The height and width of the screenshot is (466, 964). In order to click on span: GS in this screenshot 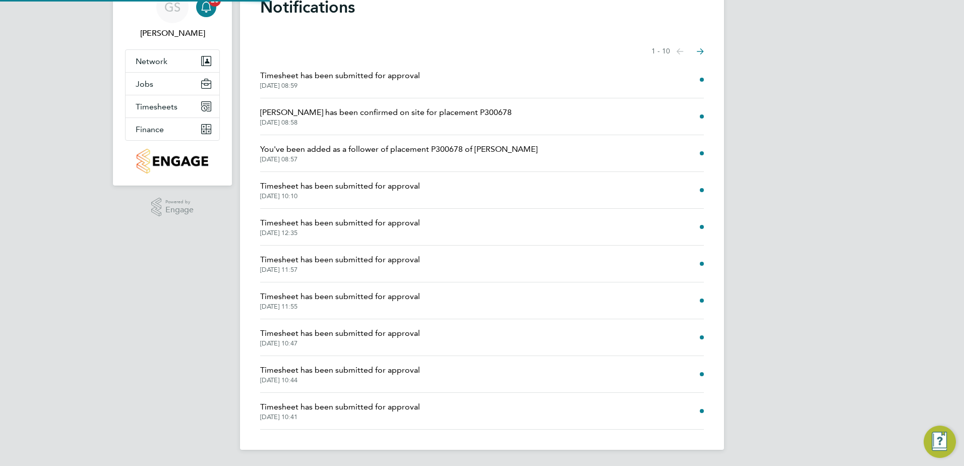, I will do `click(173, 7)`.